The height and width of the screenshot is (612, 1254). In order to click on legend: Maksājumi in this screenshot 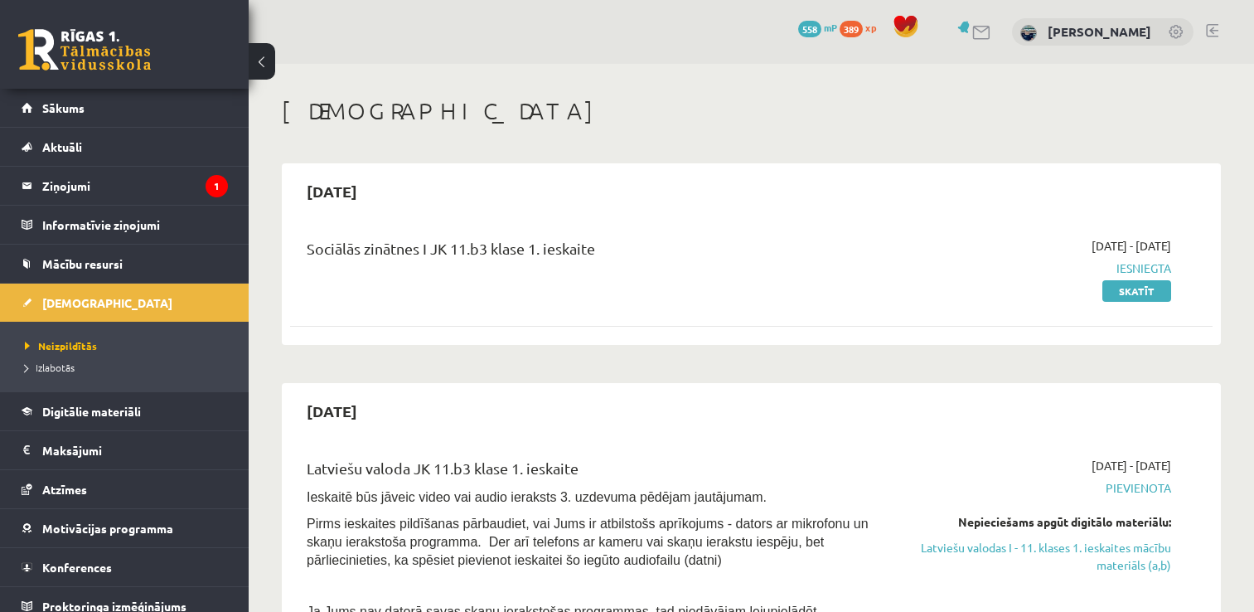, I will do `click(135, 450)`.